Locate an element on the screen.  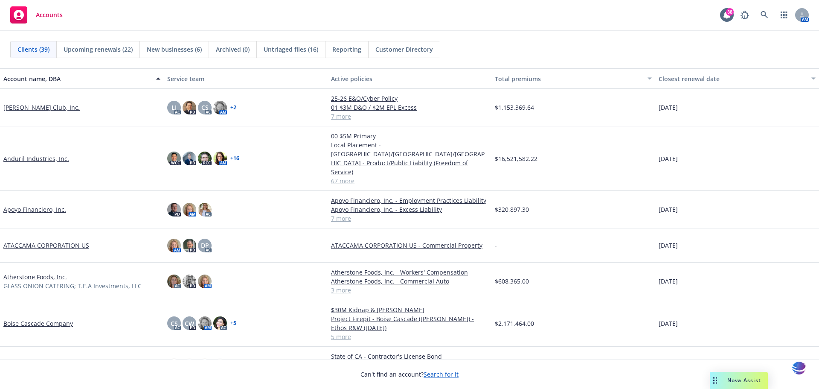
a: 5 more is located at coordinates (409, 336).